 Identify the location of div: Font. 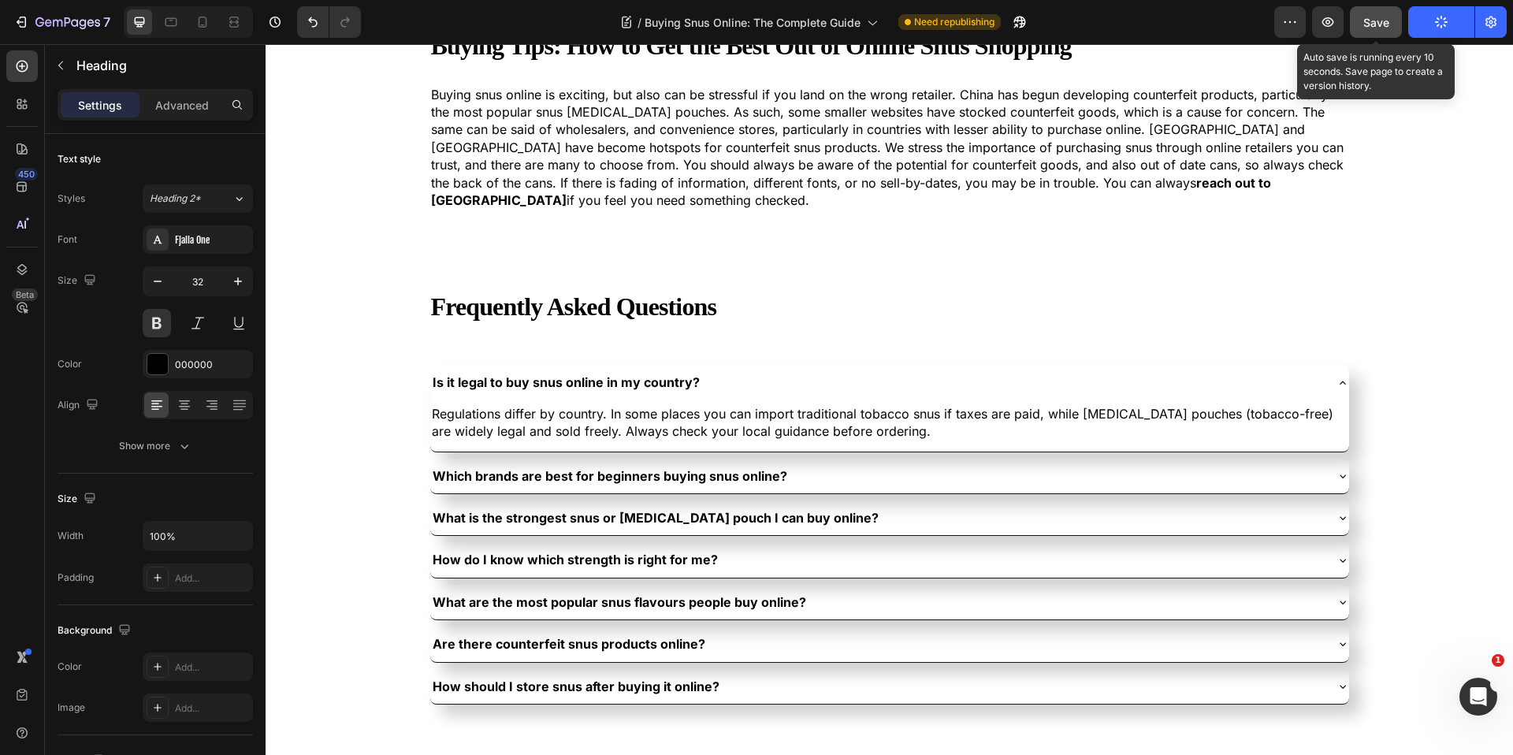
(67, 240).